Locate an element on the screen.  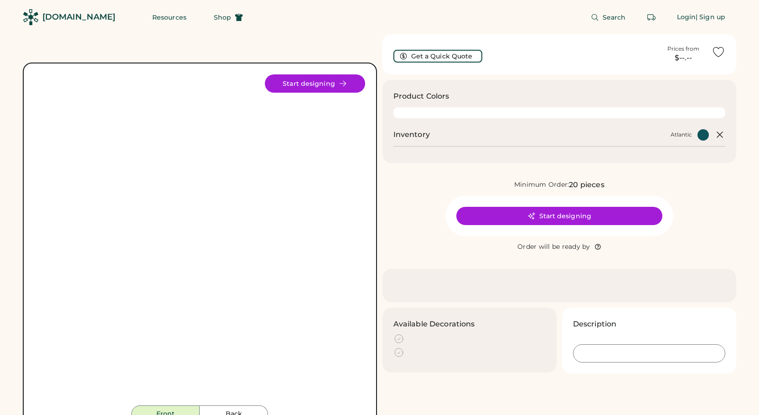
span: Search is located at coordinates (614, 17).